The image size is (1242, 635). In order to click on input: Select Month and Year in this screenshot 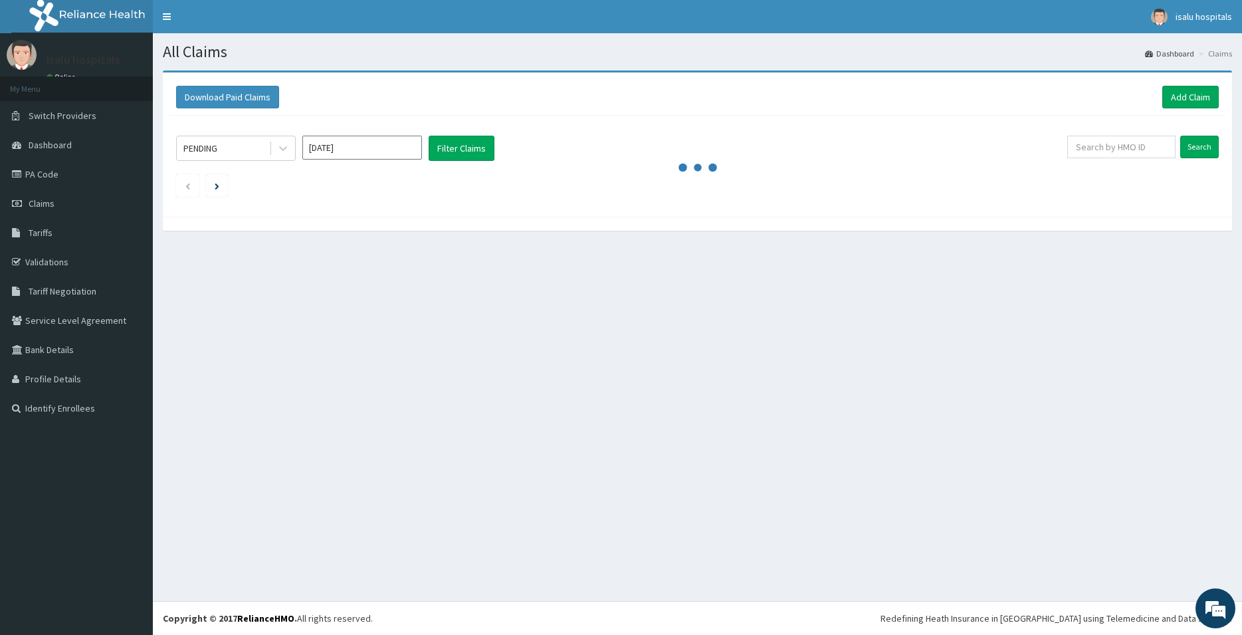, I will do `click(362, 148)`.